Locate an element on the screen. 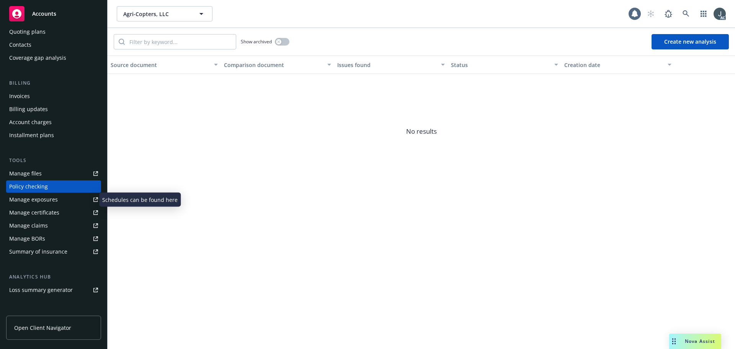 The height and width of the screenshot is (349, 735). a: Invoices is located at coordinates (54, 96).